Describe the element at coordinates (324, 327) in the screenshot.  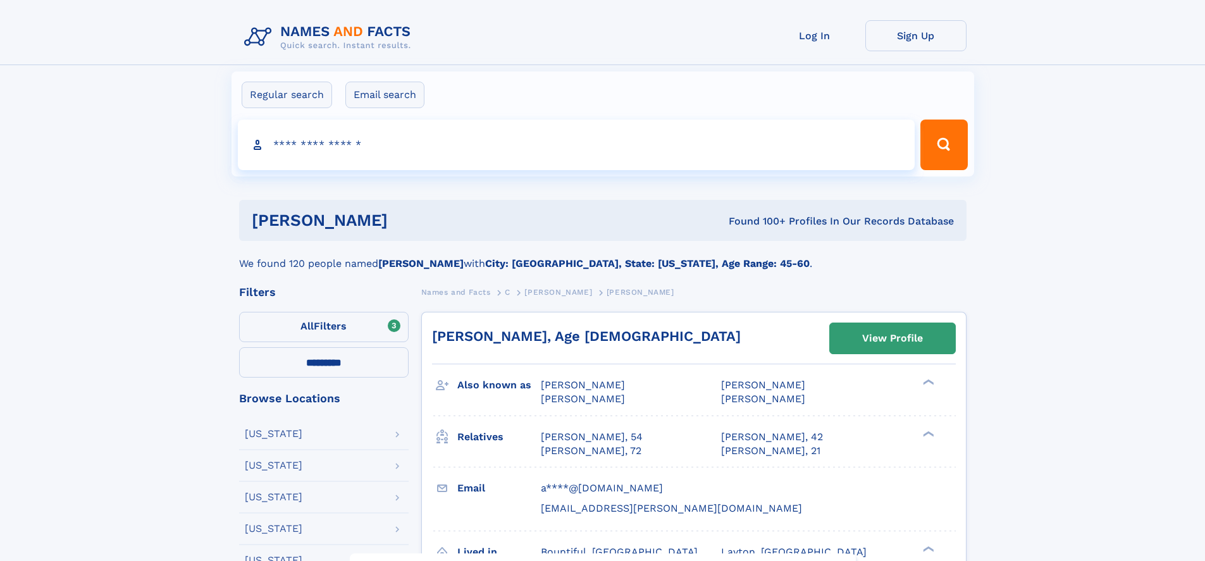
I see `label: Filters` at that location.